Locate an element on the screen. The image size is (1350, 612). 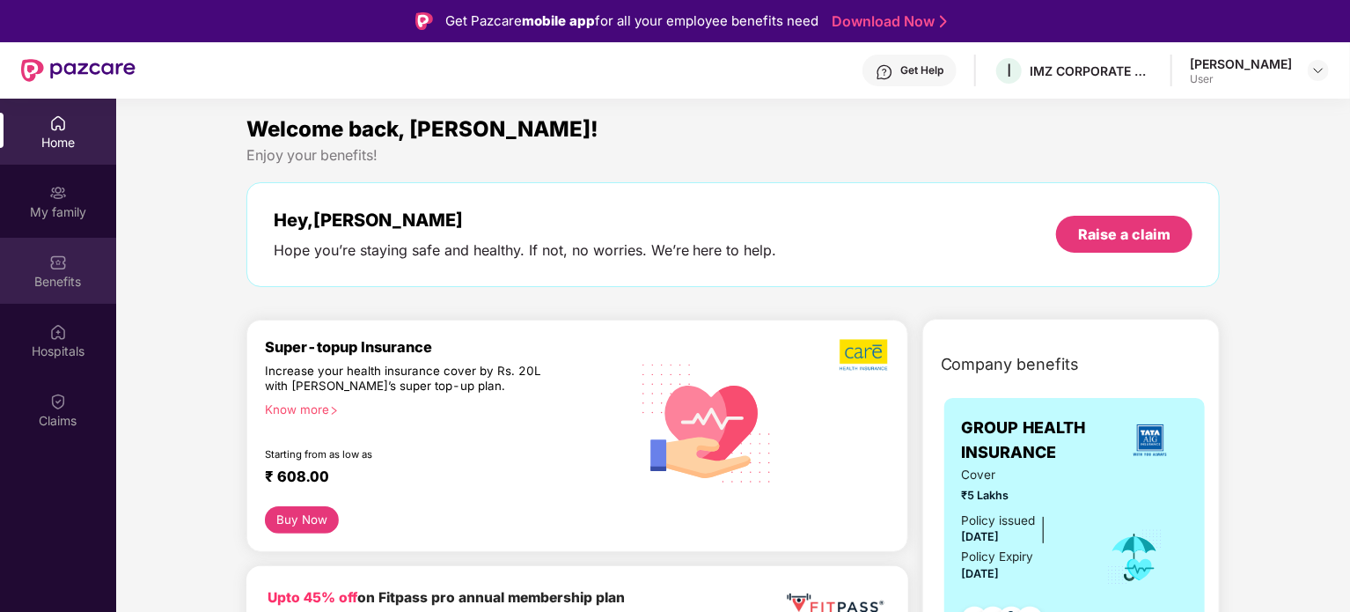
div: Get Pazcare for all your employee benefits need is located at coordinates (632, 21).